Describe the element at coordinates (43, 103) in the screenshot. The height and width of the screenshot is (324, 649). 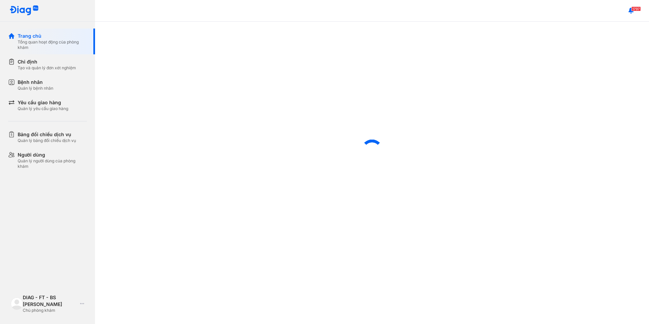
I see `div: Yêu cầu giao hàng` at that location.